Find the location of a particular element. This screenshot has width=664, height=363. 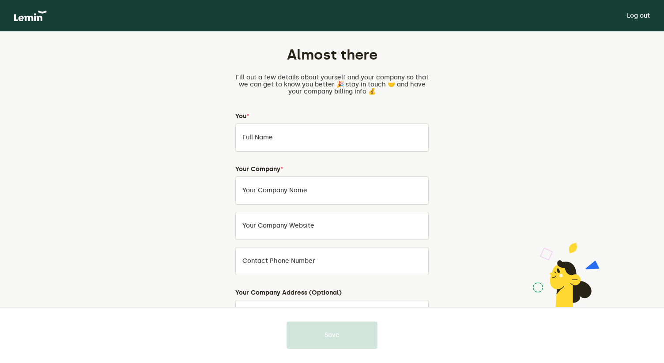

input: Address Line 1 is located at coordinates (332, 314).